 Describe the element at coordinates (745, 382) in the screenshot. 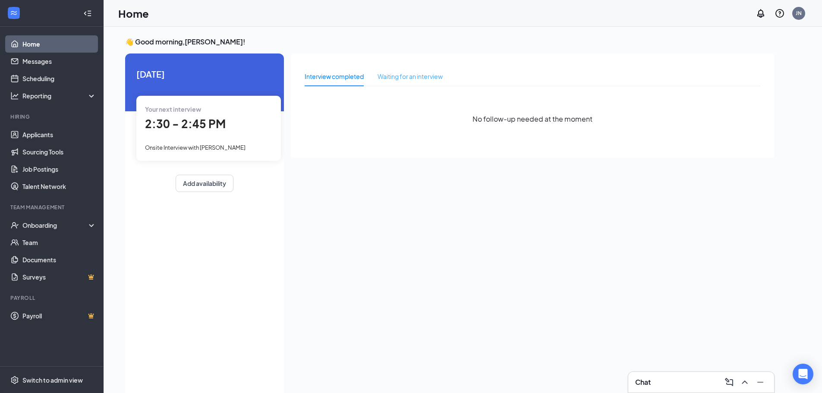

I see `button: ChevronUp` at that location.